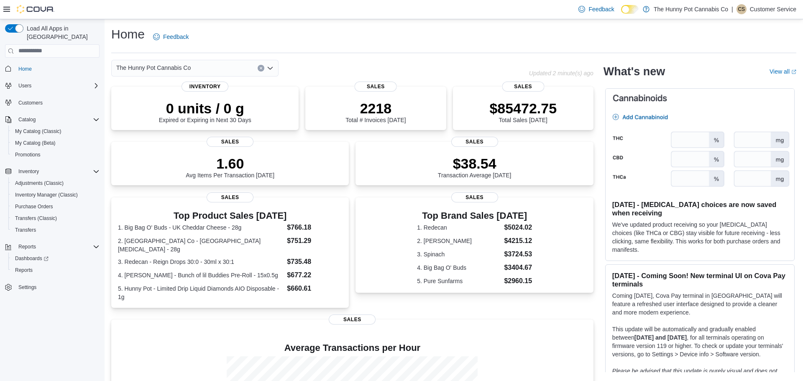 The width and height of the screenshot is (803, 381). What do you see at coordinates (459, 281) in the screenshot?
I see `dt: 5. Pure Sunfarms` at bounding box center [459, 281].